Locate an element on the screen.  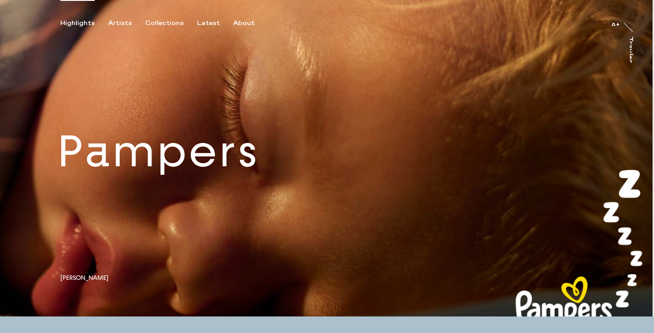
button: Highlights is located at coordinates (84, 23).